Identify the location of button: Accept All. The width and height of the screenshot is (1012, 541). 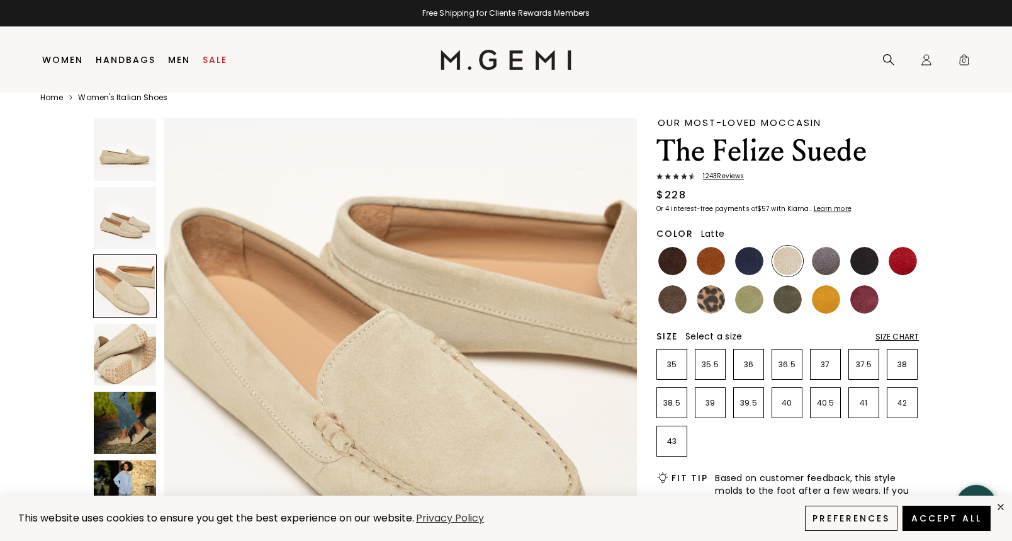
(946, 518).